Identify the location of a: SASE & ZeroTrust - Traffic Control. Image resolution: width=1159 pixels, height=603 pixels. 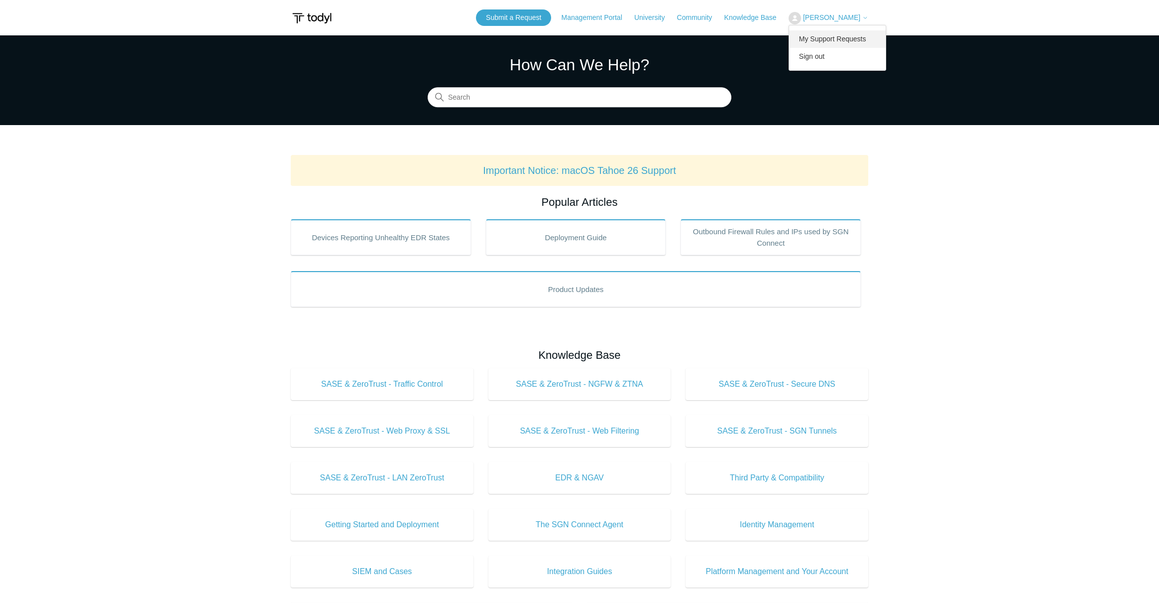
(382, 384).